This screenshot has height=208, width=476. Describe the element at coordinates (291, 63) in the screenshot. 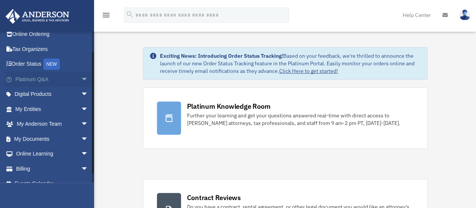

I see `div: Based on your feedback, we're thrilled to announce the launch of our new Order Status Tracking fe...` at that location.